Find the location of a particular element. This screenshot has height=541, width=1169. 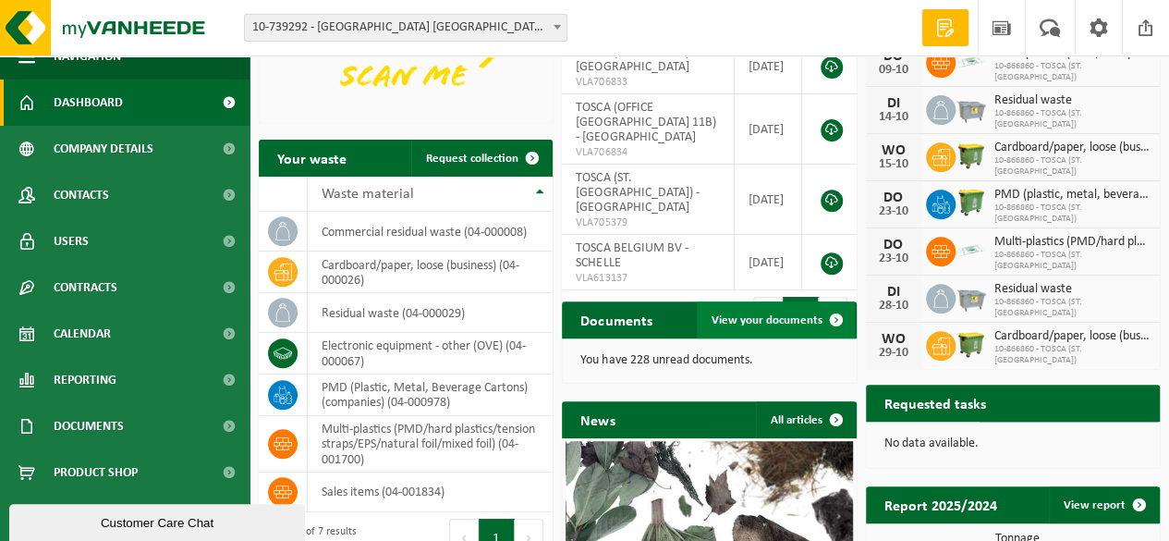

font: commercial residual waste (04-000008) is located at coordinates (424, 232).